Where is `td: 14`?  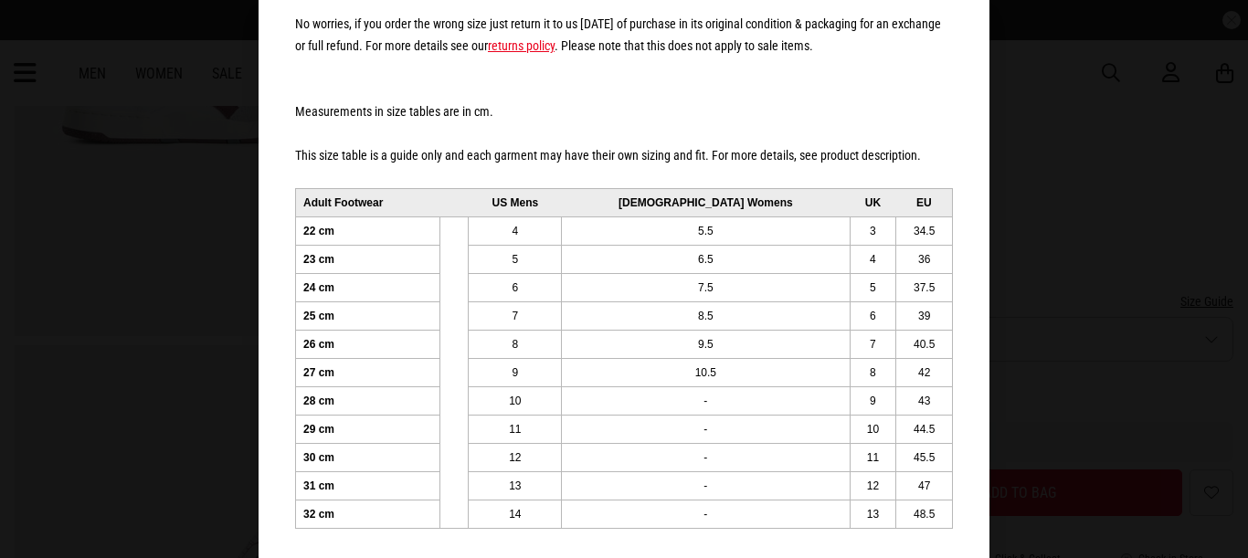 td: 14 is located at coordinates (515, 513).